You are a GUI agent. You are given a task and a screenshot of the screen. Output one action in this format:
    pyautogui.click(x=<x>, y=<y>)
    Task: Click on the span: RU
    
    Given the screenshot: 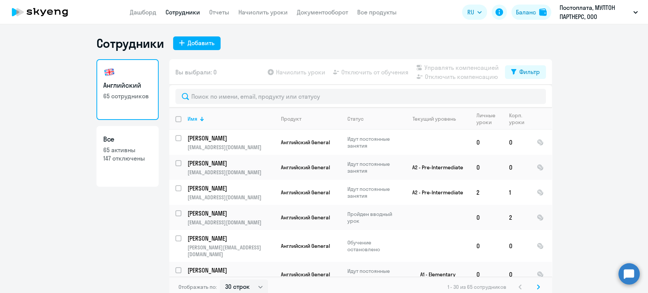 What is the action you would take?
    pyautogui.click(x=470, y=12)
    